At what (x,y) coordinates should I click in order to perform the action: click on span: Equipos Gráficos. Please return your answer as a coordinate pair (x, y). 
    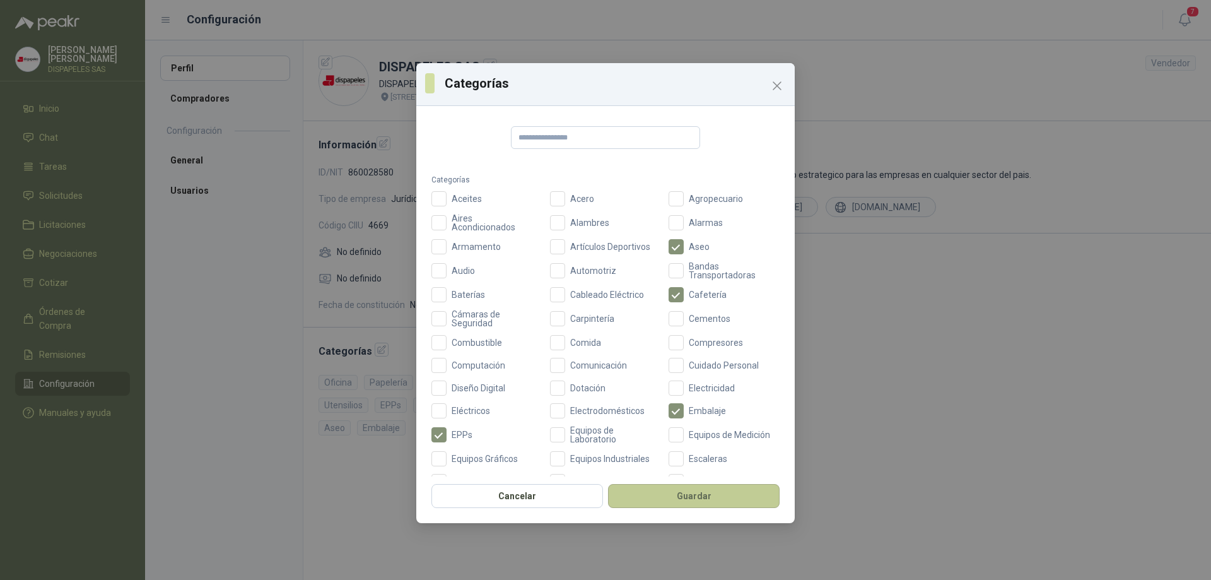
    Looking at the image, I should click on (485, 459).